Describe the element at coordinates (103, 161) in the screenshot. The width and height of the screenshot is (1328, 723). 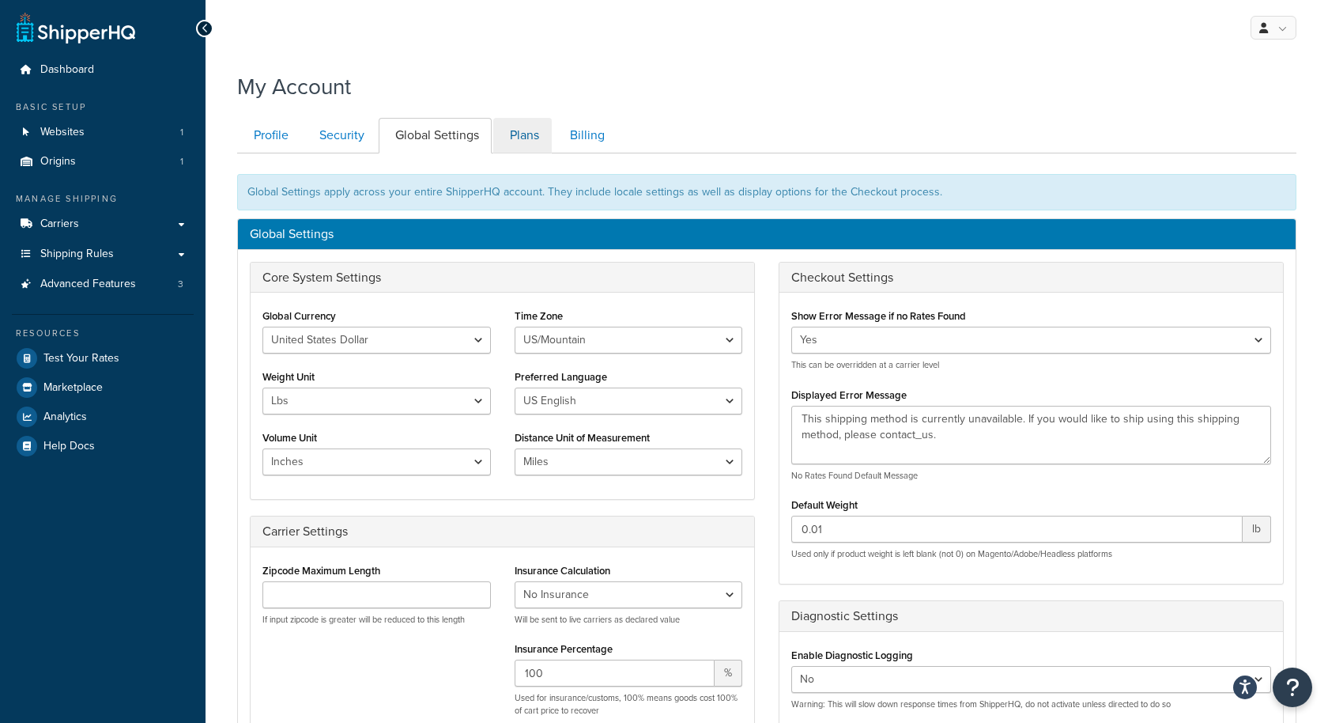
I see `li: Origins` at that location.